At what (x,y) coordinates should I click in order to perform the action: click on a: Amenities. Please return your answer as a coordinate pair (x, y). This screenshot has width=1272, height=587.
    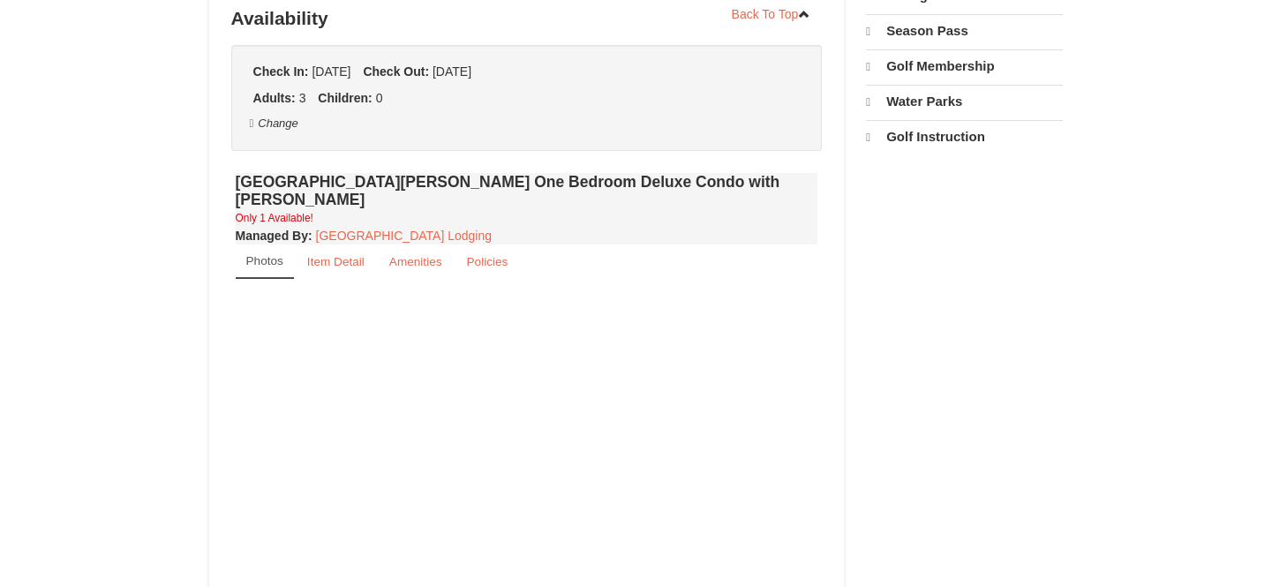
    Looking at the image, I should click on (416, 261).